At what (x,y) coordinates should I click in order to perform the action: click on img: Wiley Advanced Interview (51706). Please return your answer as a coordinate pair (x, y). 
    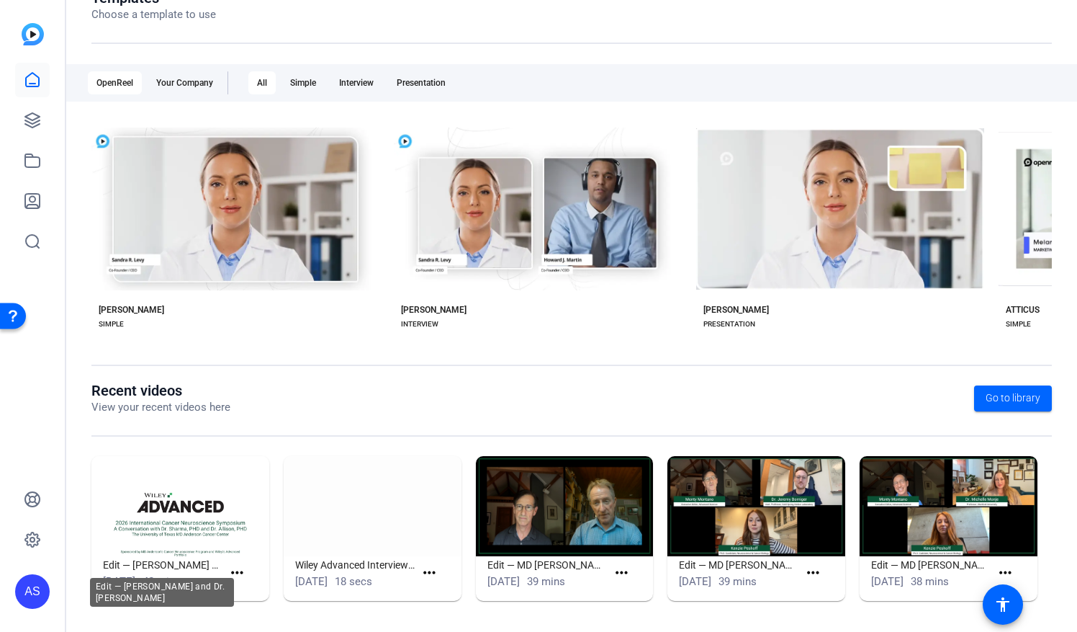
    Looking at the image, I should click on (372, 506).